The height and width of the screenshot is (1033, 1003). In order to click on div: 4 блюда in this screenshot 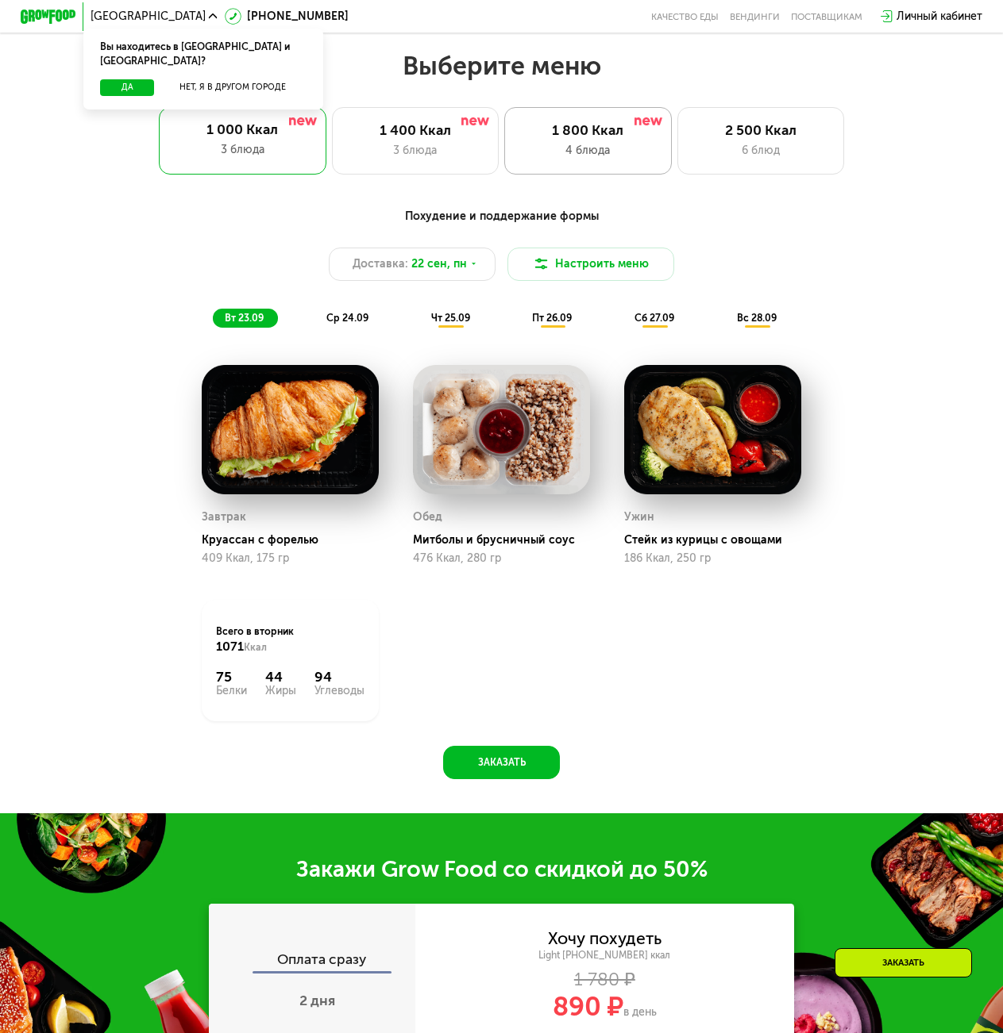, I will do `click(587, 150)`.